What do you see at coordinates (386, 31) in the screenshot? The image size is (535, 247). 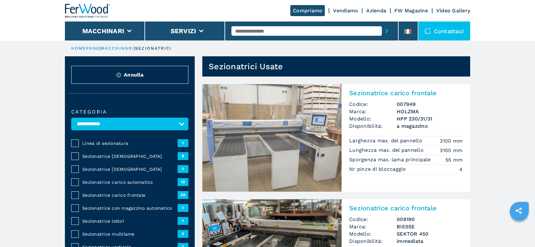 I see `button: submit-button` at bounding box center [386, 31].